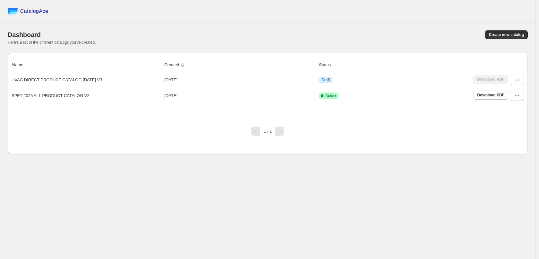  Describe the element at coordinates (34, 11) in the screenshot. I see `span: CatalogAce` at that location.